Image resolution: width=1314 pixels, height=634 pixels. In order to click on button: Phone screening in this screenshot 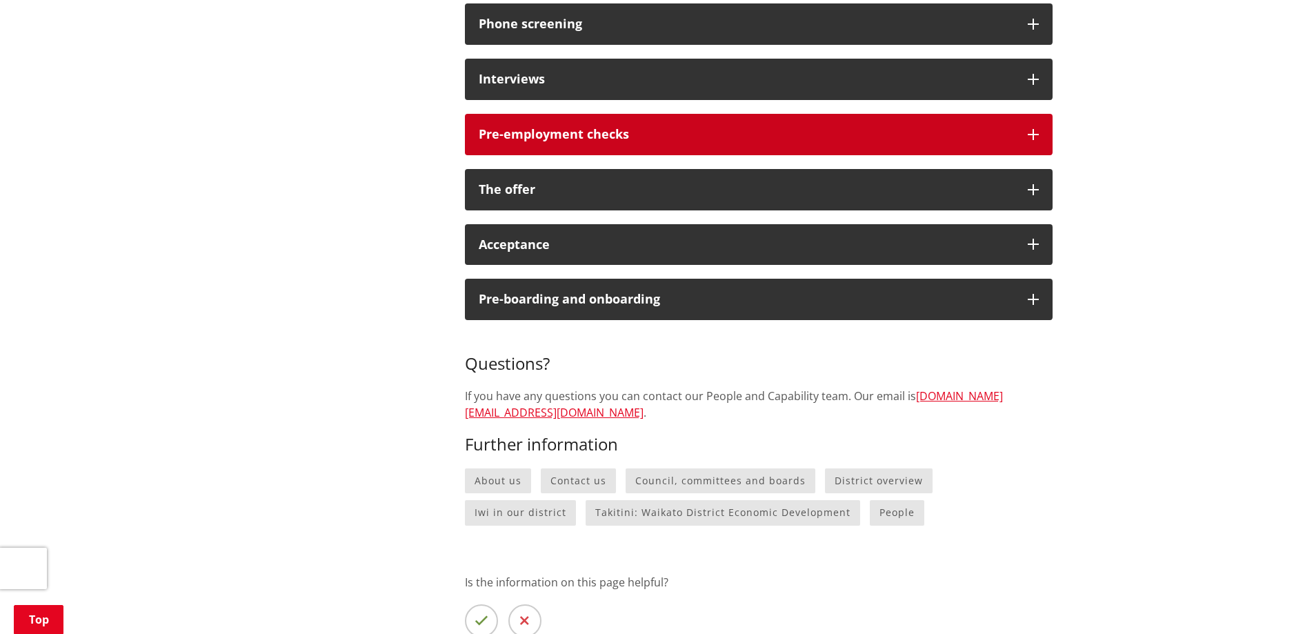, I will do `click(759, 24)`.